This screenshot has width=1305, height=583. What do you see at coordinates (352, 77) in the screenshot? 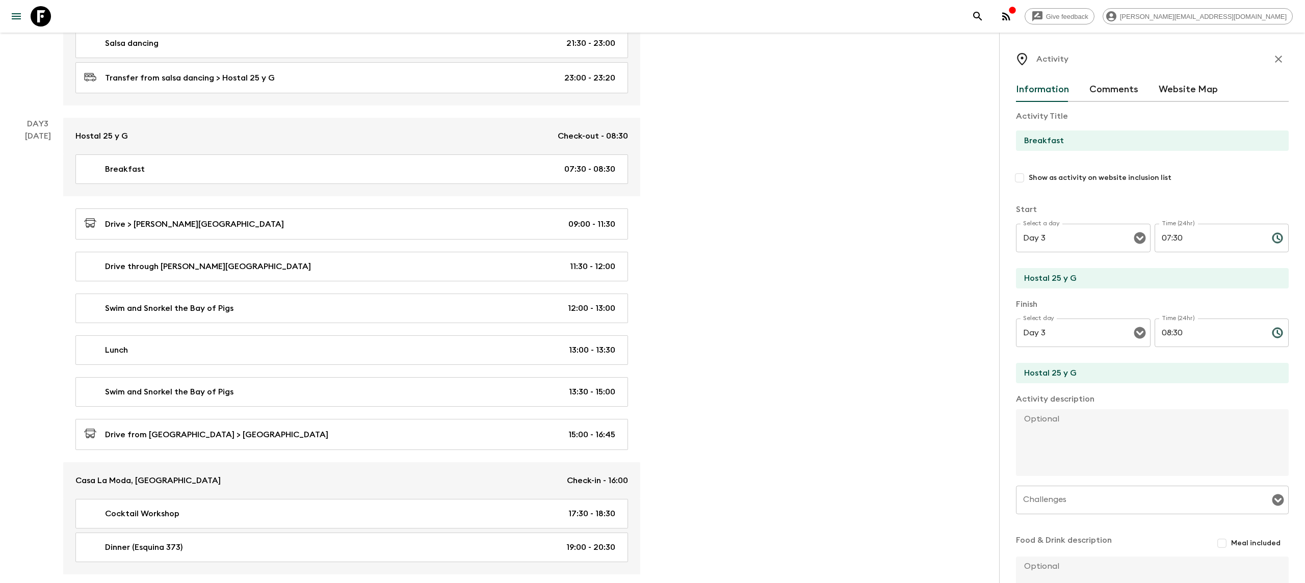
I see `a: Transfer from salsa dancing > Hostal 25 y G23:00 - 23:20` at bounding box center [352, 77].